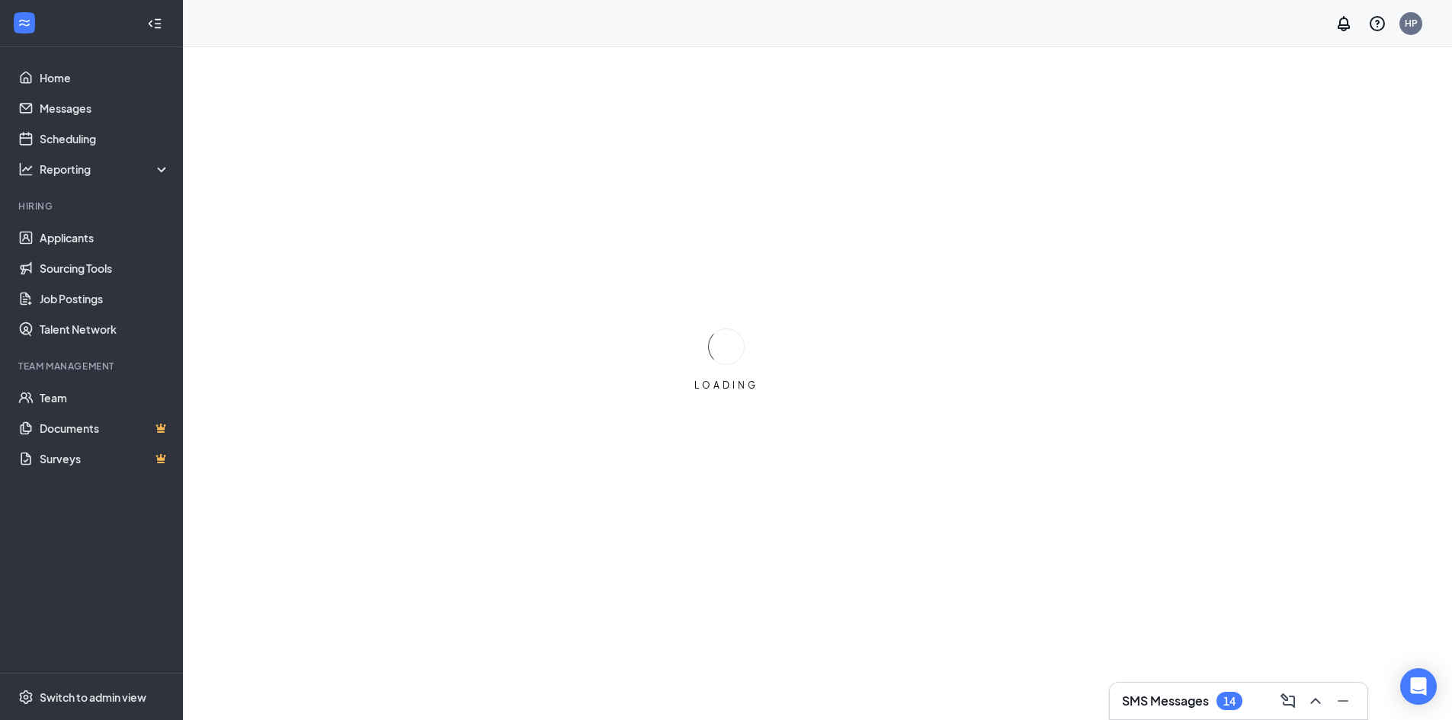 This screenshot has width=1452, height=720. I want to click on div: Reporting, so click(105, 169).